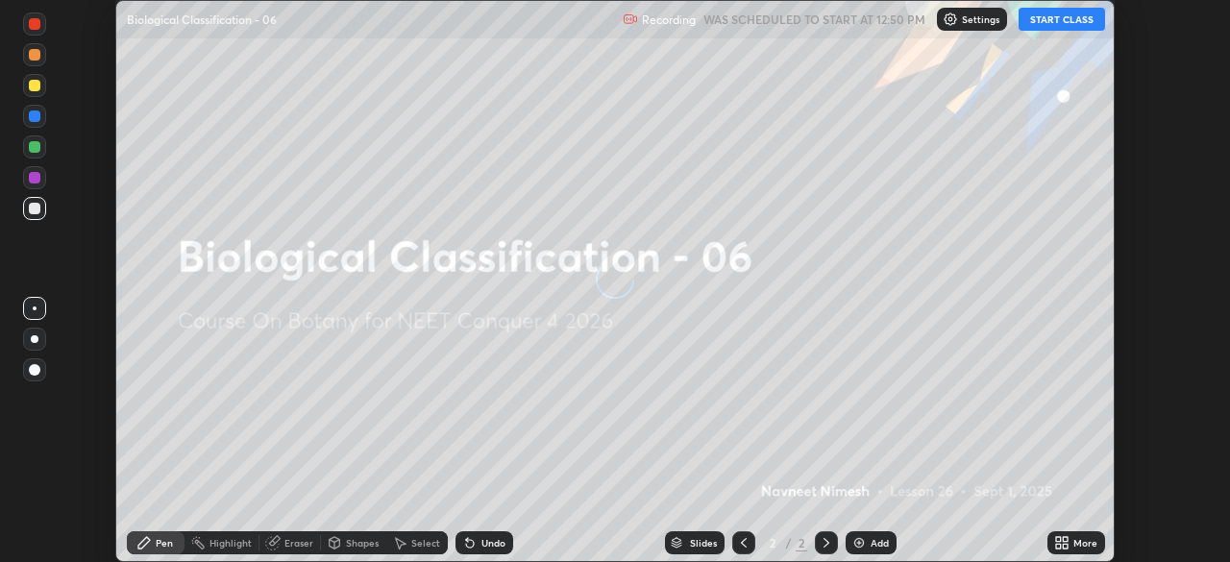 The width and height of the screenshot is (1230, 562). Describe the element at coordinates (299, 543) in the screenshot. I see `div: Eraser` at that location.